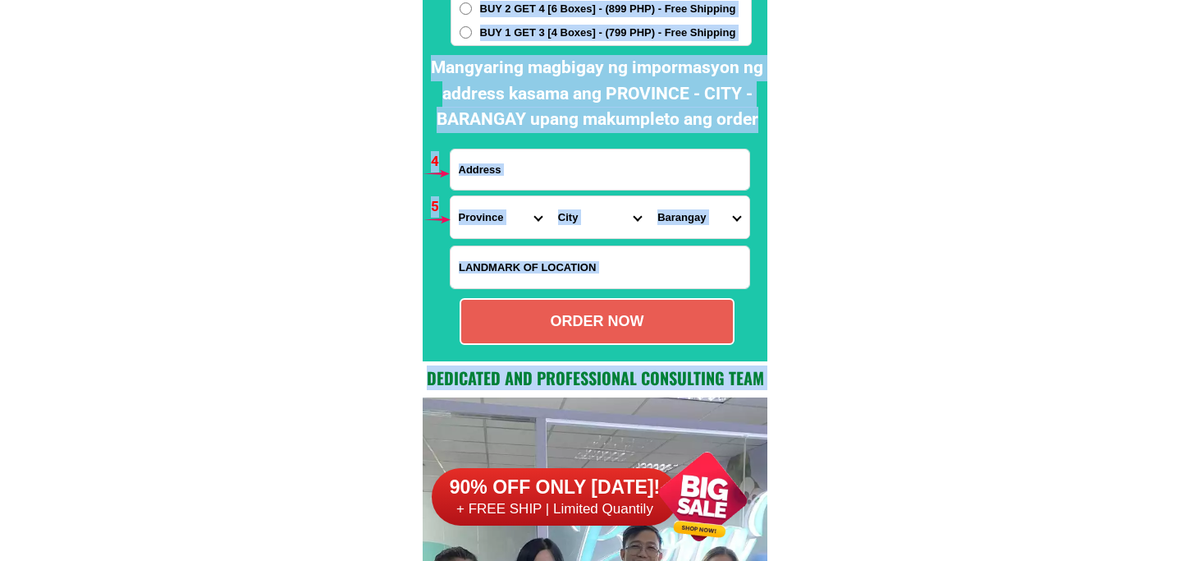 This screenshot has width=1190, height=561. Describe the element at coordinates (595, 378) in the screenshot. I see `h2: Dedicated and professional consulting team` at that location.